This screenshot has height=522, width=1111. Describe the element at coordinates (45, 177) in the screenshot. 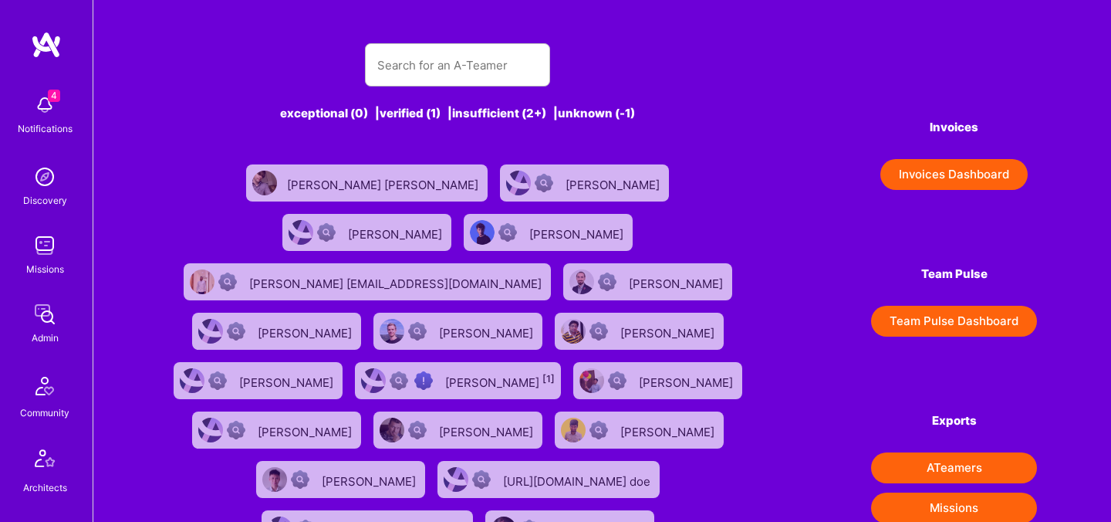

I see `img: discovery` at that location.